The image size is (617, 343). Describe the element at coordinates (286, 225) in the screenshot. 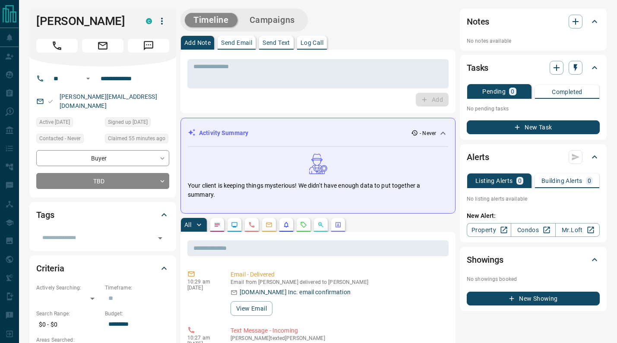

I see `svg: Listing Alerts` at that location.